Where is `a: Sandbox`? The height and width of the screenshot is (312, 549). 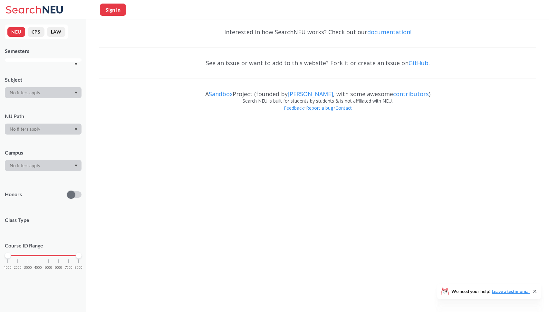 a: Sandbox is located at coordinates (221, 94).